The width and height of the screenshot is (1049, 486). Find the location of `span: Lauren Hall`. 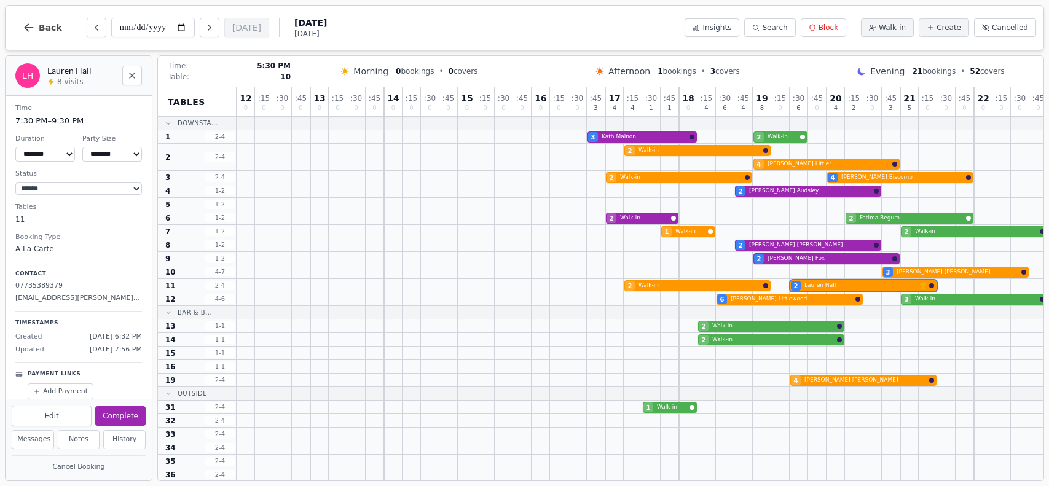

span: Lauren Hall is located at coordinates (861, 286).